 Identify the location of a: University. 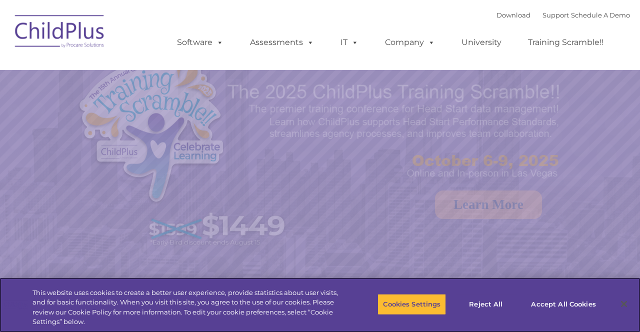
(481, 42).